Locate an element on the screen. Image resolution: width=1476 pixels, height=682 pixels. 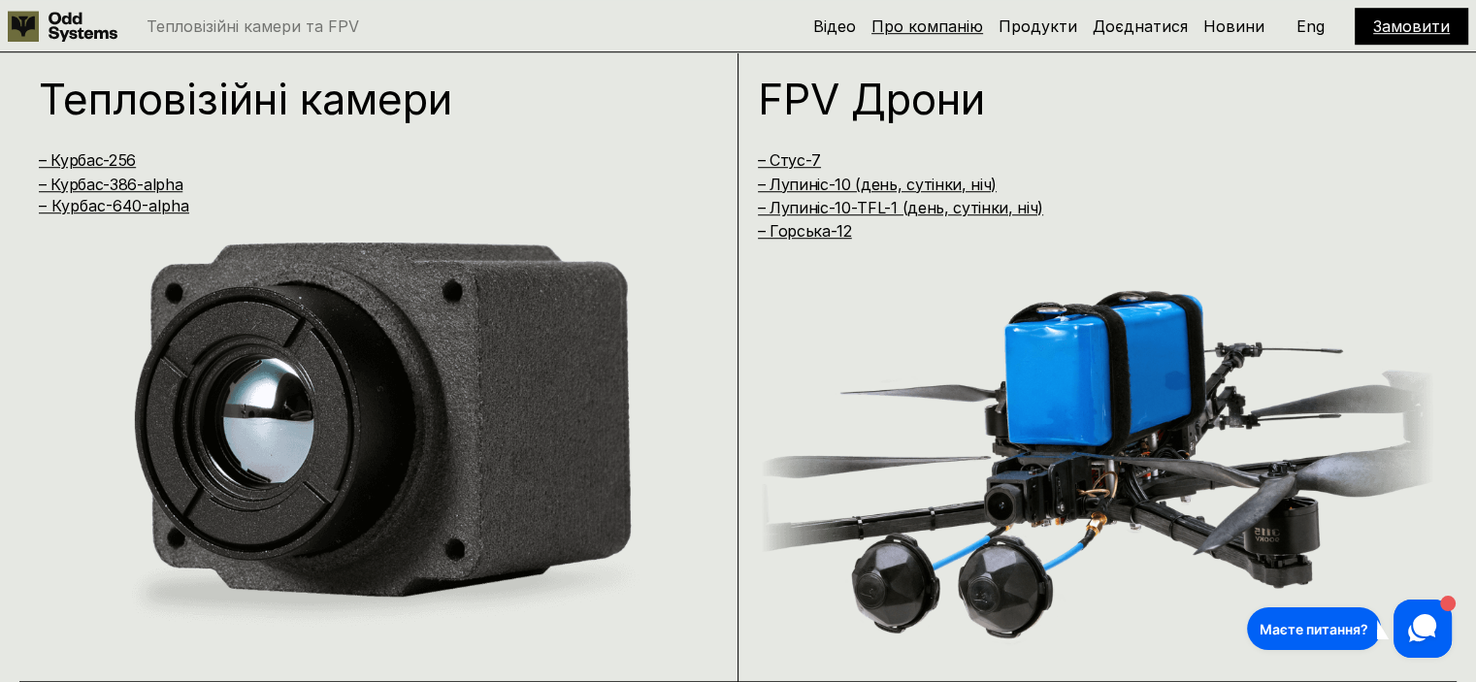
a: – Курбас-640-alpha is located at coordinates (114, 206).